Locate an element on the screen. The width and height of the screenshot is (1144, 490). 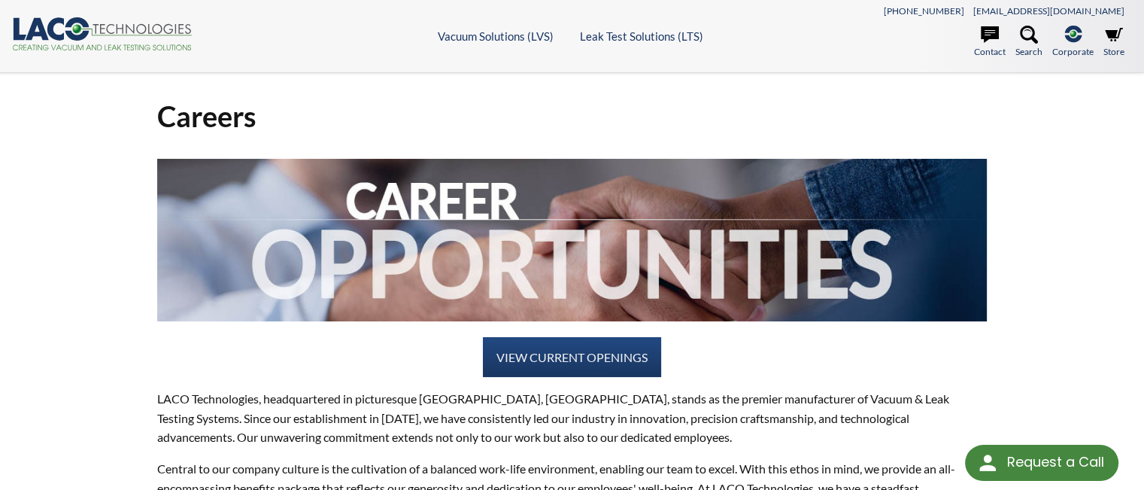
a: Store is located at coordinates (1114, 42).